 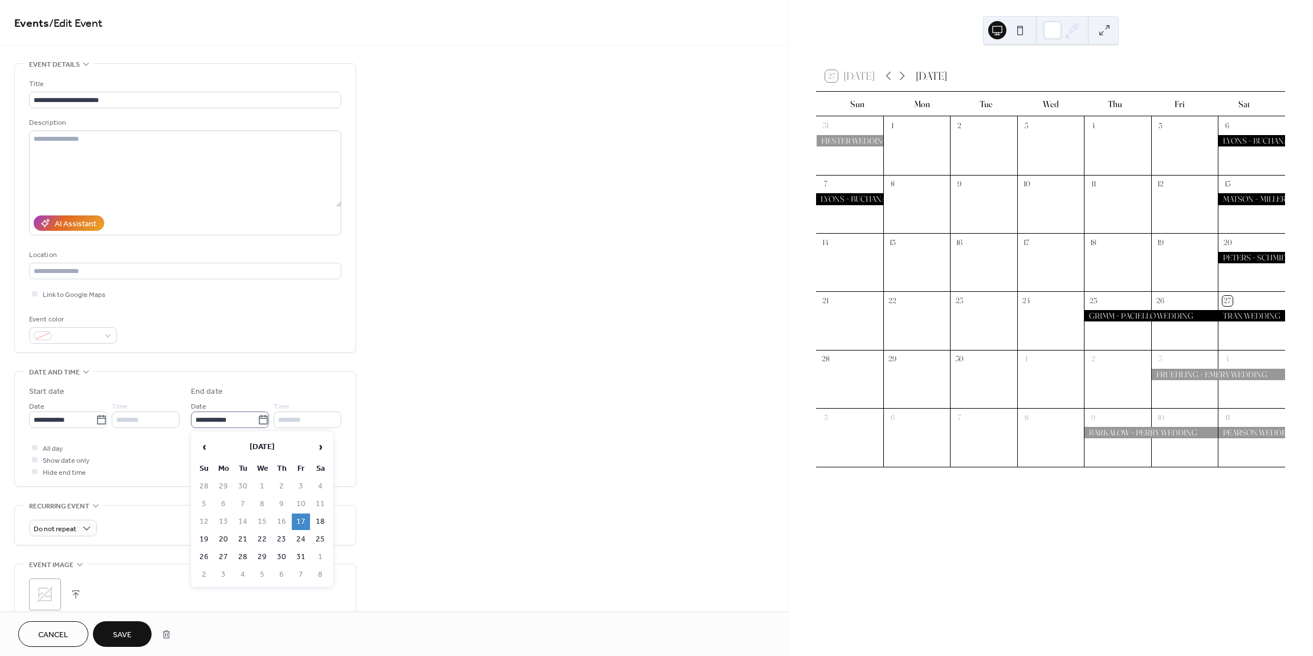 What do you see at coordinates (892, 301) in the screenshot?
I see `div: 22` at bounding box center [892, 301].